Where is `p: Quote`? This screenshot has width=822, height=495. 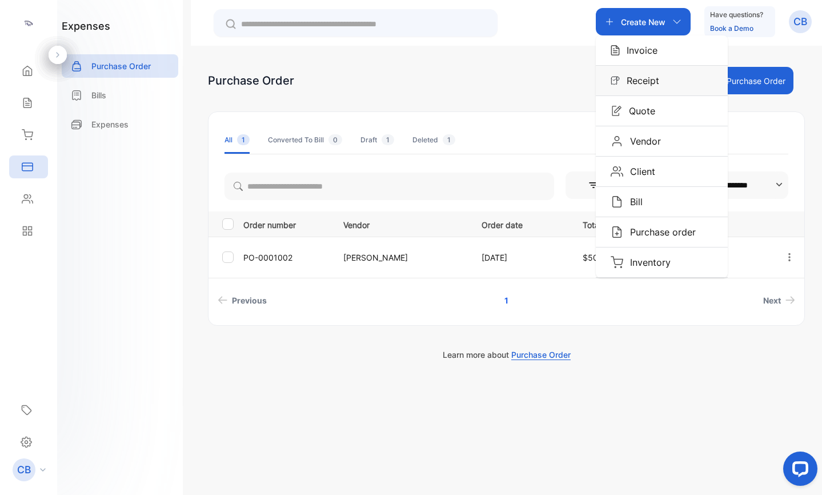
p: Quote is located at coordinates (639, 111).